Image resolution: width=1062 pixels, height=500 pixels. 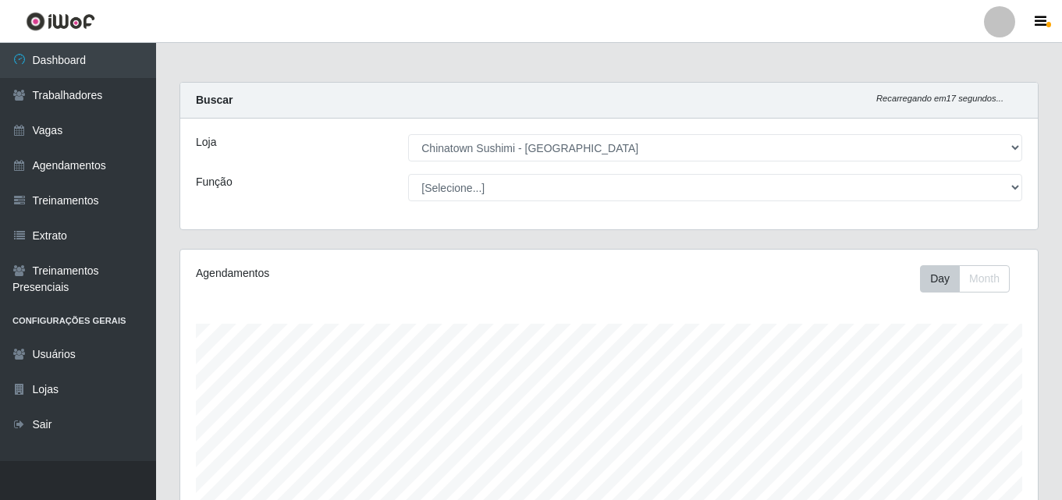 I want to click on div: Toolbar with button groups, so click(x=970, y=278).